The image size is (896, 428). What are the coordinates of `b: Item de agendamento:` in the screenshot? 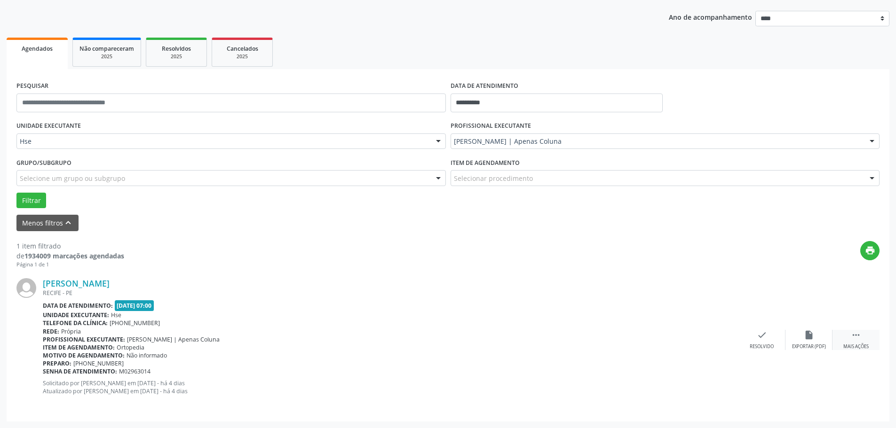 It's located at (79, 348).